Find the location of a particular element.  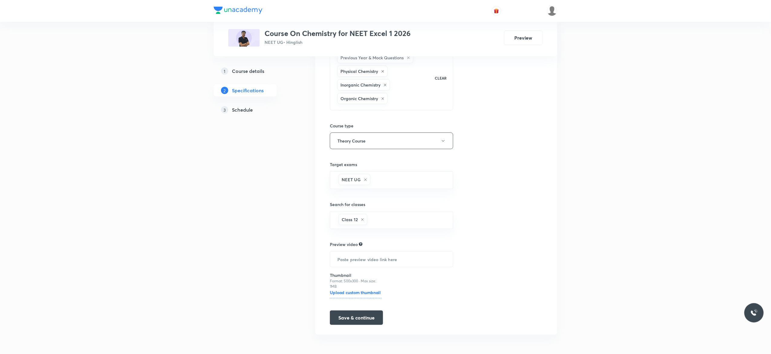

h6: Class 12 is located at coordinates (350, 219).